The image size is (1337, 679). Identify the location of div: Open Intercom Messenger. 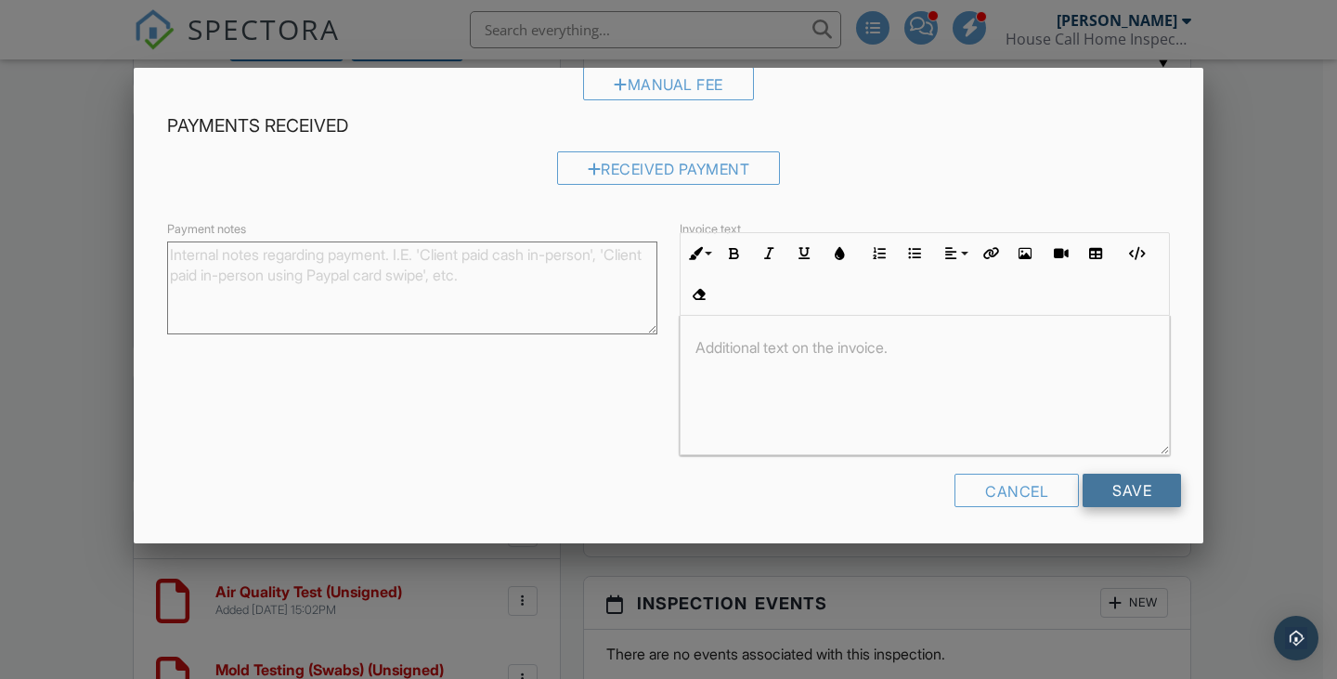
(1296, 638).